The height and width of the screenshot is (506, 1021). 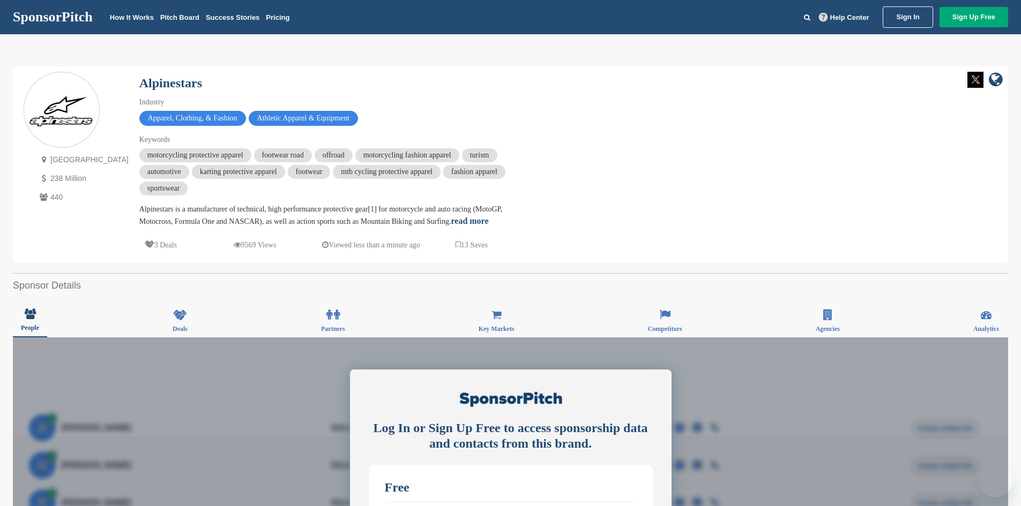 What do you see at coordinates (386, 172) in the screenshot?
I see `span: mtb cycling protective apparel` at bounding box center [386, 172].